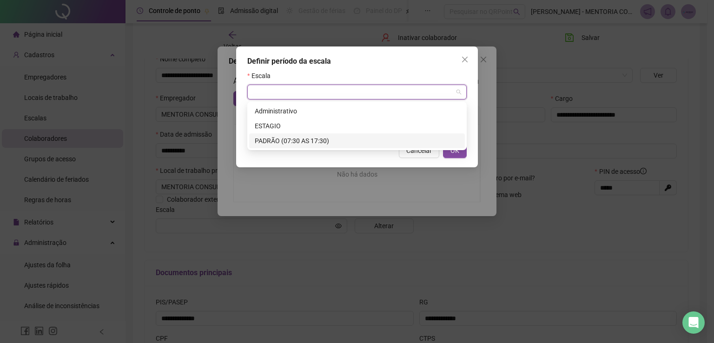 The height and width of the screenshot is (343, 714). Describe the element at coordinates (357, 111) in the screenshot. I see `div: Administrativo` at that location.